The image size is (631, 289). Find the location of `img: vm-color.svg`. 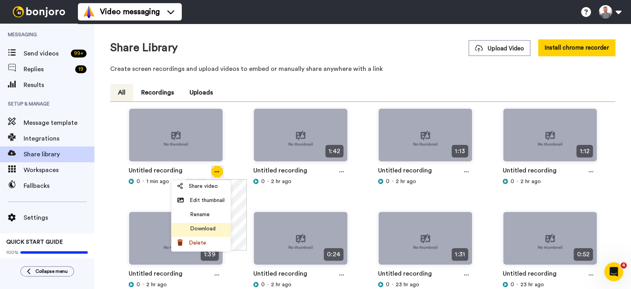

img: vm-color.svg is located at coordinates (89, 12).